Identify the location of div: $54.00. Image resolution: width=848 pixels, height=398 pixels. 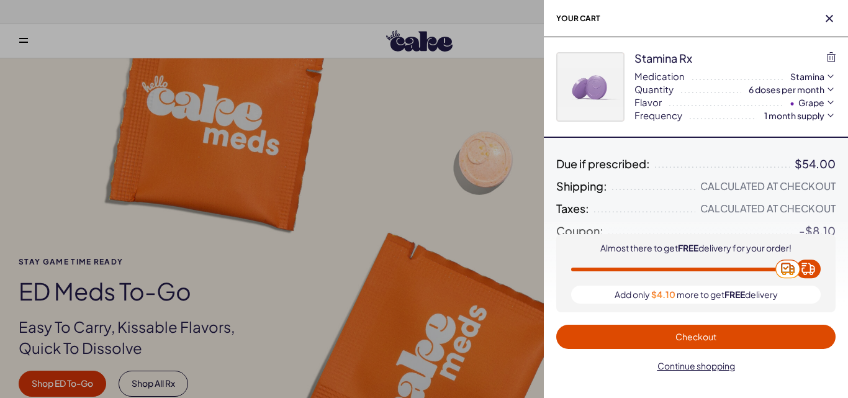
(815, 164).